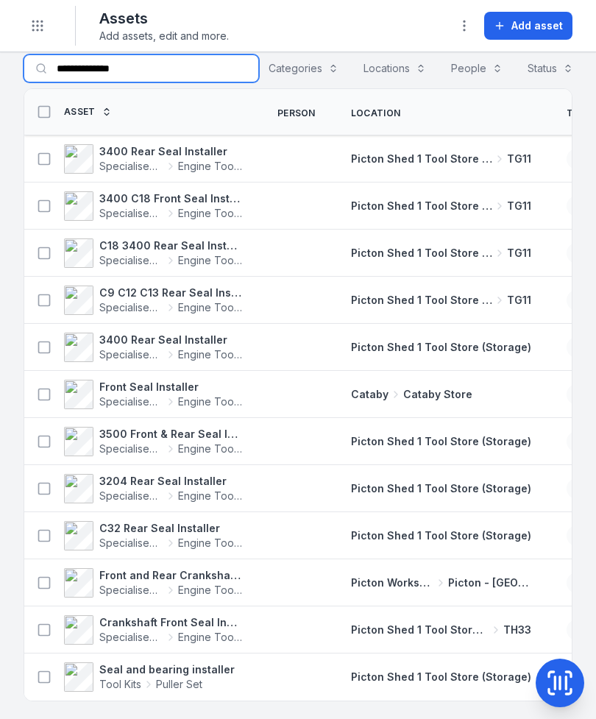 The width and height of the screenshot is (596, 719). I want to click on span: Asset, so click(80, 112).